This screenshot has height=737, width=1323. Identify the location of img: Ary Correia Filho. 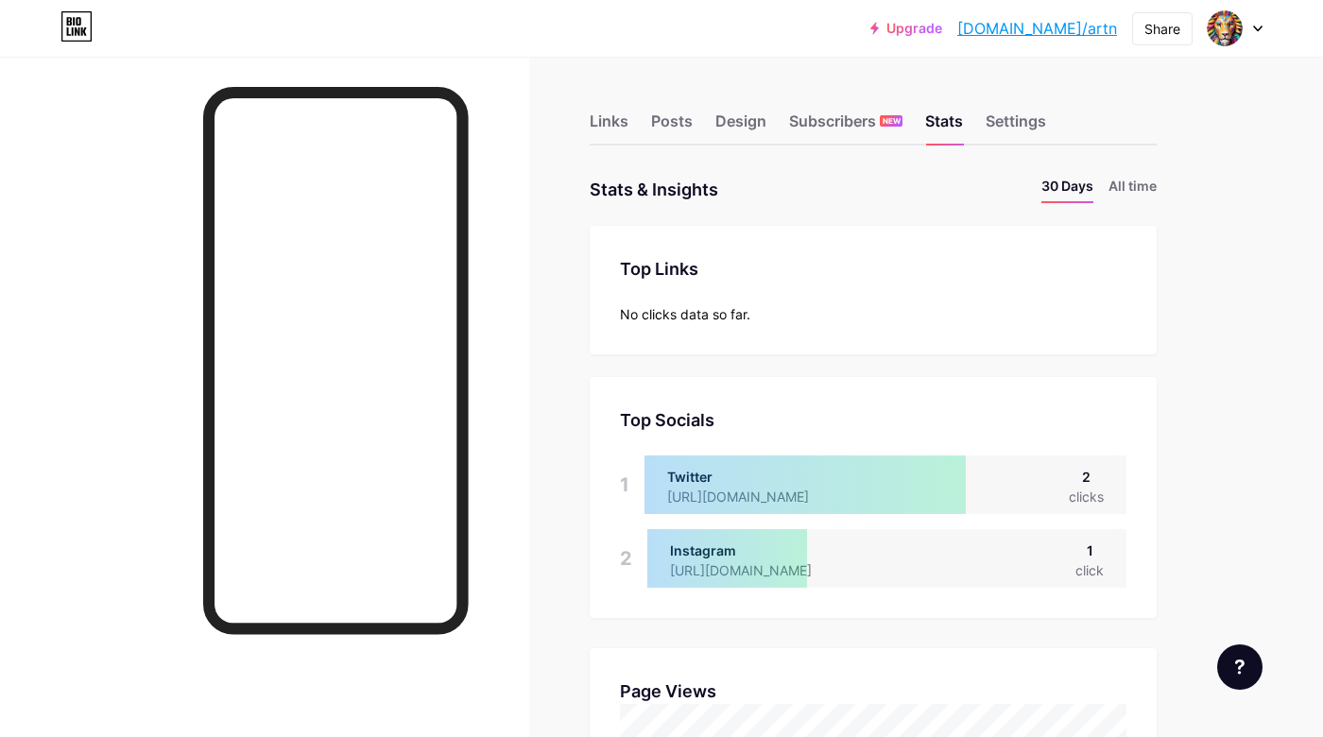
(1225, 28).